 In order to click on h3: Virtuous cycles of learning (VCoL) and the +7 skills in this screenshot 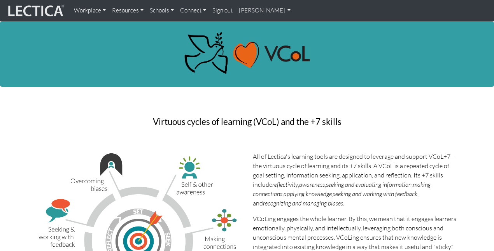, I will do `click(247, 122)`.